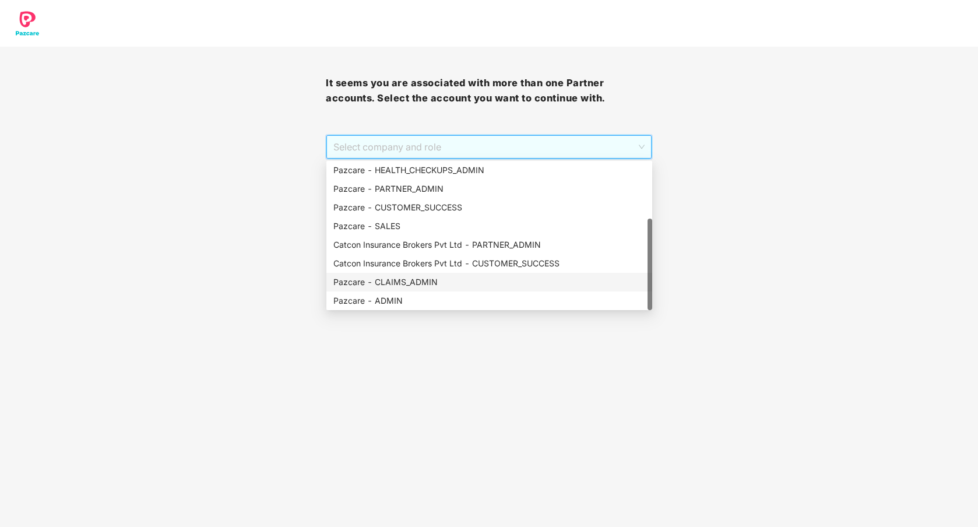 The image size is (978, 527). Describe the element at coordinates (488, 90) in the screenshot. I see `h3: It seems you are associated with more than one Partner accounts. Select the account you want to c...` at that location.